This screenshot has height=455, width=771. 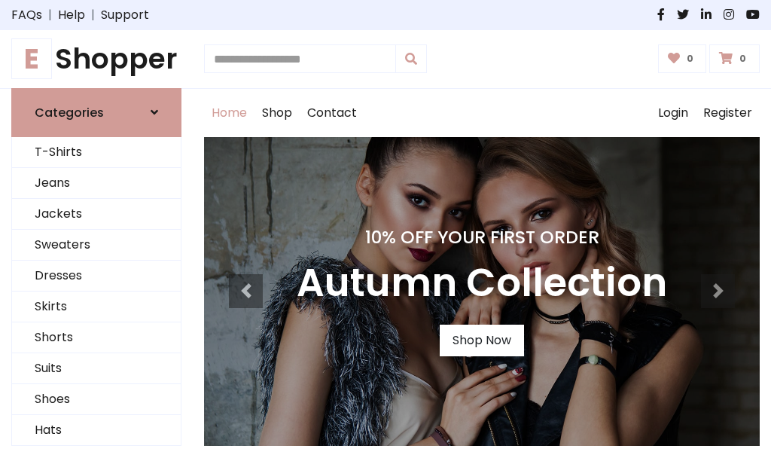 I want to click on a: Jeans, so click(x=96, y=183).